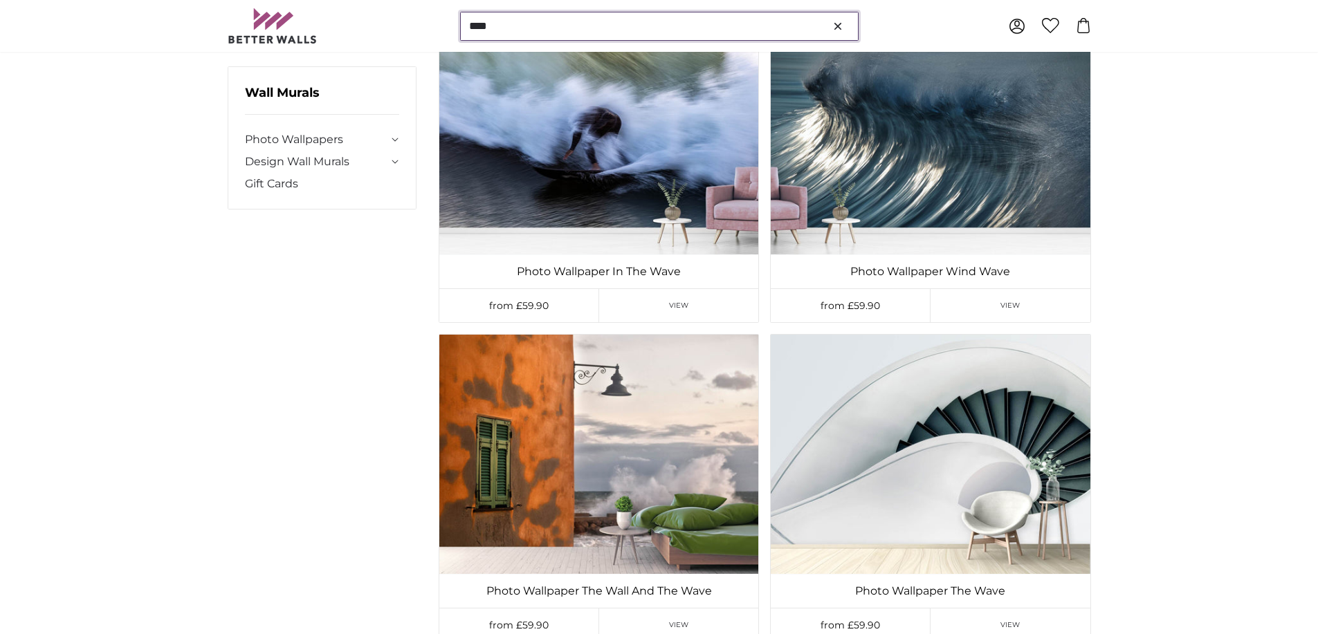 The height and width of the screenshot is (634, 1318). Describe the element at coordinates (273, 26) in the screenshot. I see `img: Betterwalls` at that location.